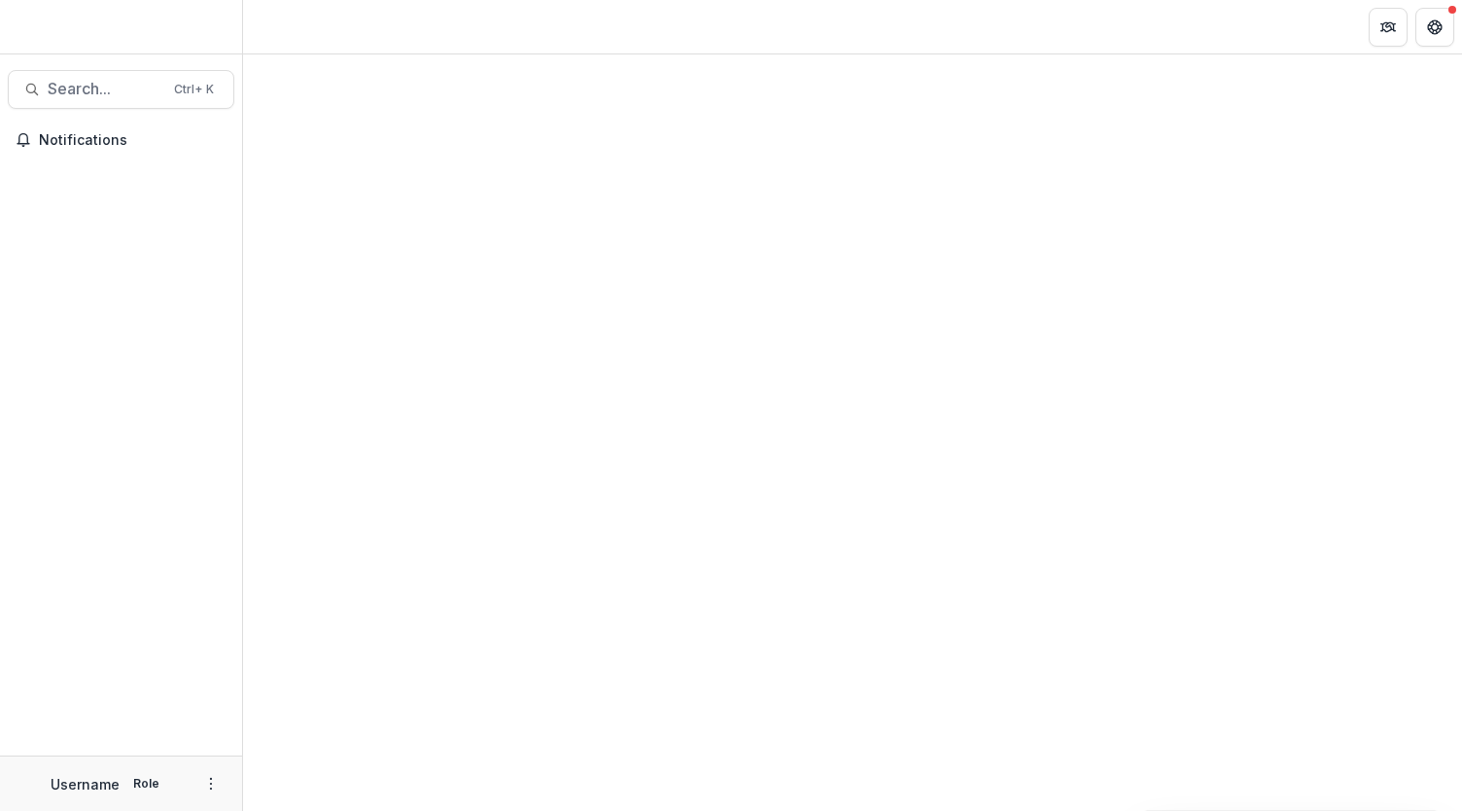  I want to click on span: Search..., so click(105, 88).